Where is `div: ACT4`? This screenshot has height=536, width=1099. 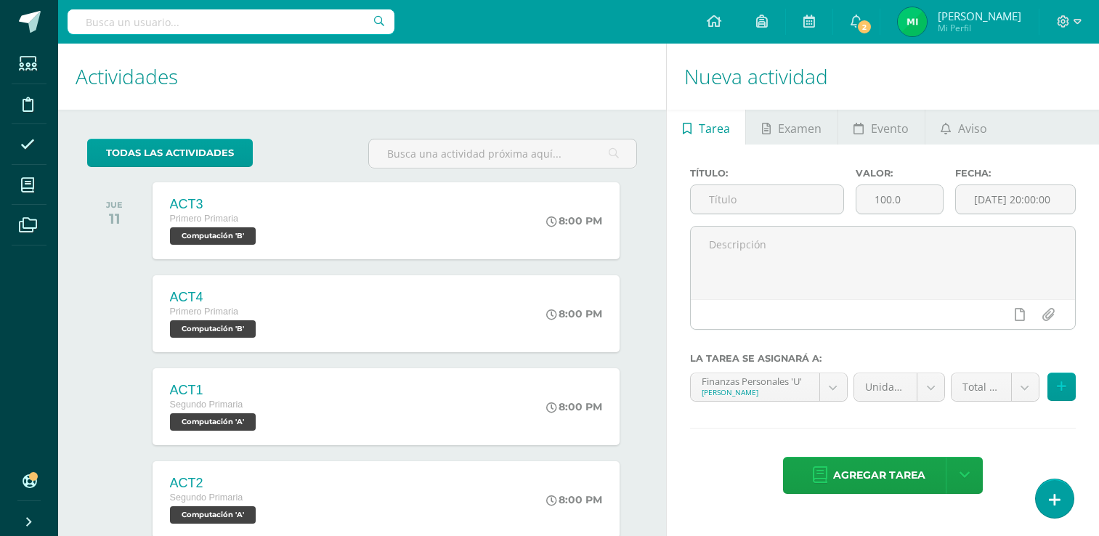
div: ACT4 is located at coordinates (214, 297).